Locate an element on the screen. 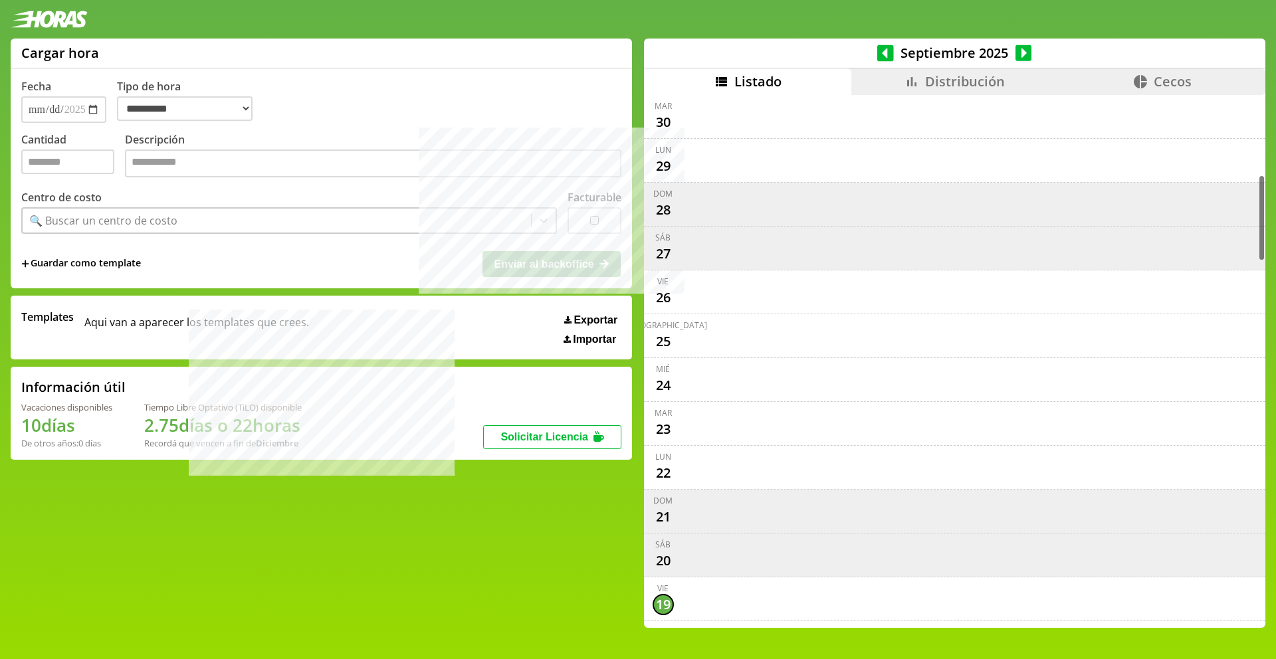 The width and height of the screenshot is (1276, 659). span: Septiembre 2025 is located at coordinates (954, 53).